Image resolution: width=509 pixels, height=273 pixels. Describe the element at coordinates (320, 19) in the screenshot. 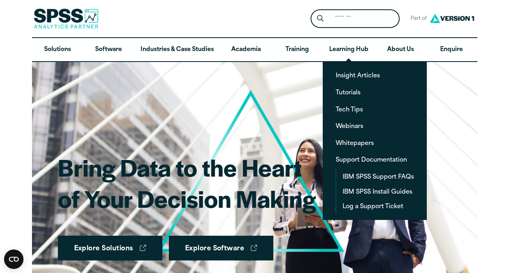

I see `button: Search magnifying glass icon` at that location.